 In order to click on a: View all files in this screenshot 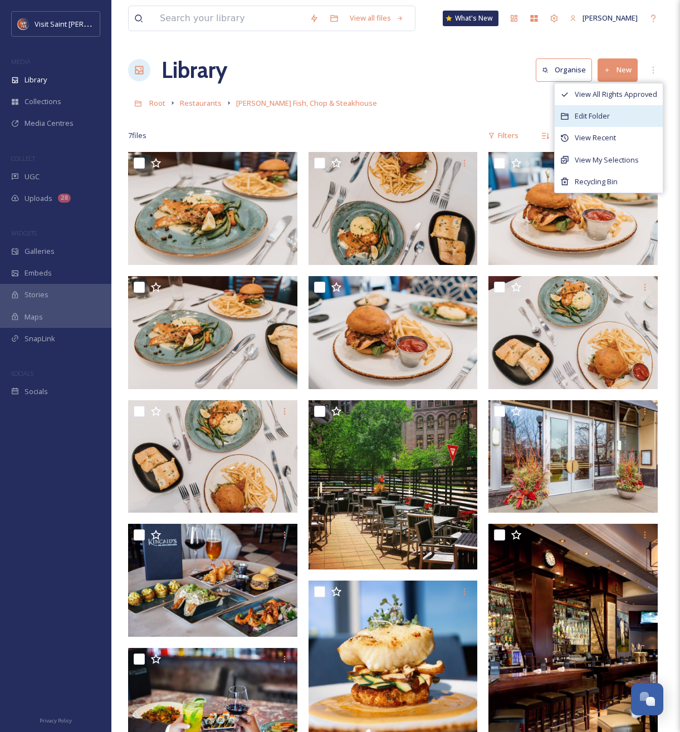, I will do `click(376, 18)`.